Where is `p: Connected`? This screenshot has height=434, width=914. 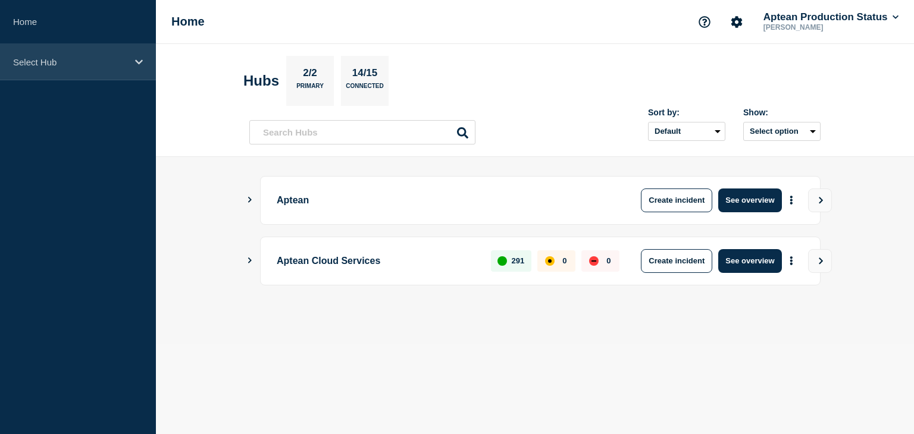
p: Connected is located at coordinates (364, 89).